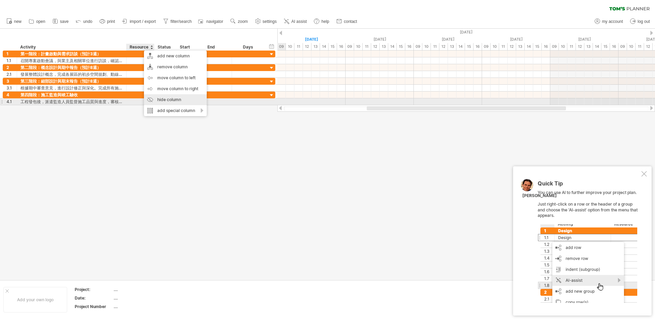 This screenshot has width=655, height=319. What do you see at coordinates (640, 21) in the screenshot?
I see `a: log out` at bounding box center [640, 21].